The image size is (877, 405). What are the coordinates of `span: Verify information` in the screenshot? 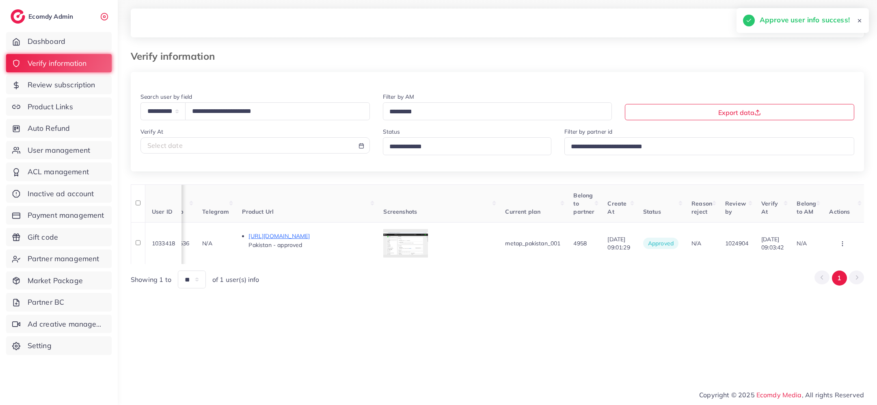 It's located at (57, 63).